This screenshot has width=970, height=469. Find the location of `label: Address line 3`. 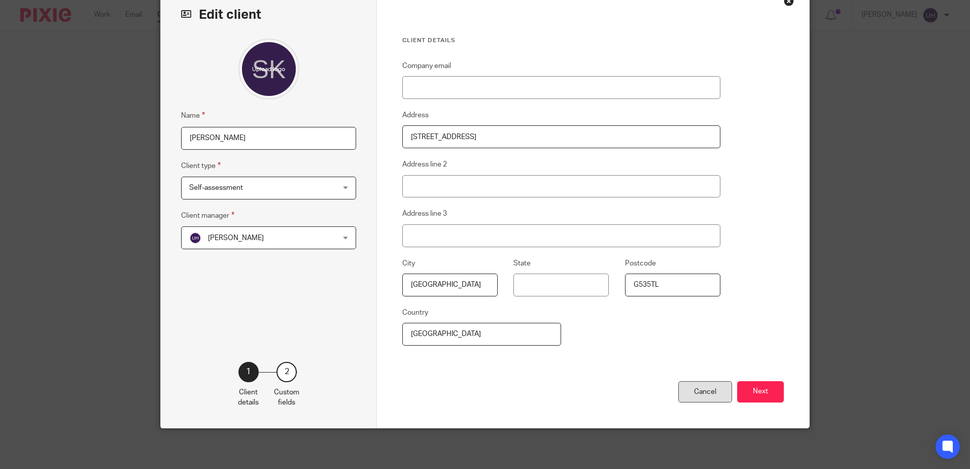

label: Address line 3 is located at coordinates (424, 213).